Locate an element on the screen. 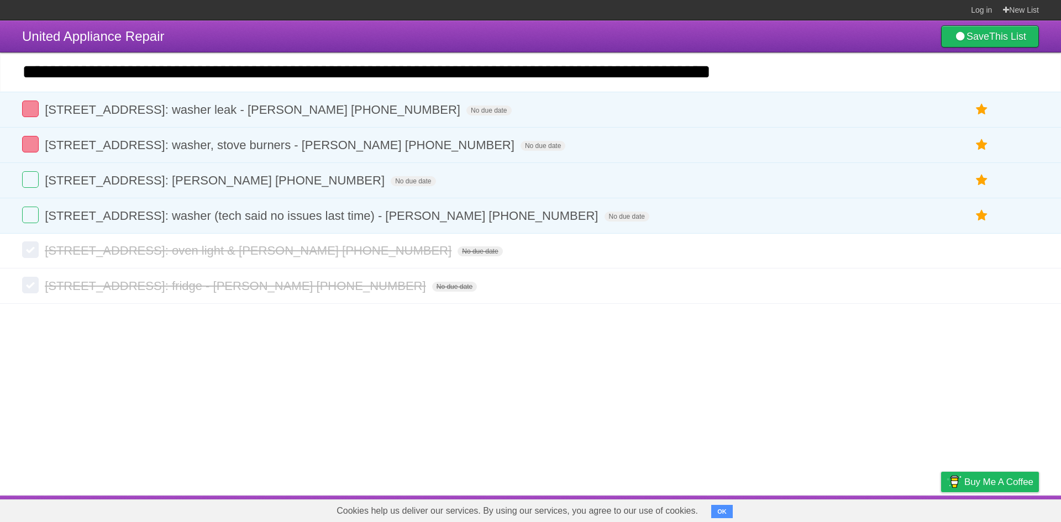 The width and height of the screenshot is (1061, 522). a: About is located at coordinates (806, 509).